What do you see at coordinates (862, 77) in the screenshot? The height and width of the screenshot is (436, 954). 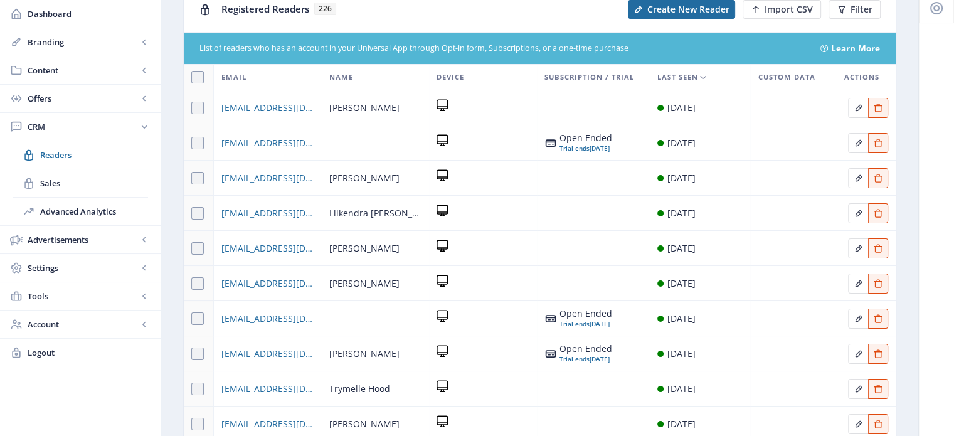 I see `span: Actions` at bounding box center [862, 77].